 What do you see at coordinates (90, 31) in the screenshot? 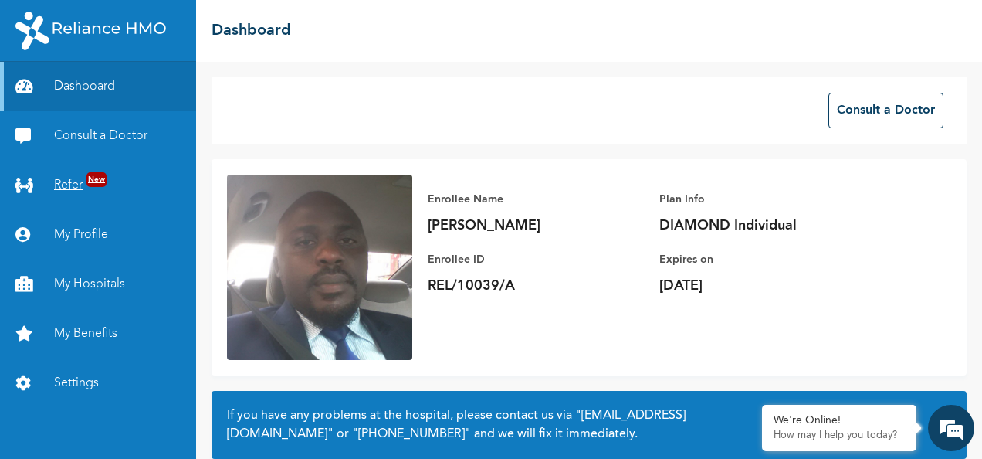
I see `img: RelianceHMO's Logo` at bounding box center [90, 31].